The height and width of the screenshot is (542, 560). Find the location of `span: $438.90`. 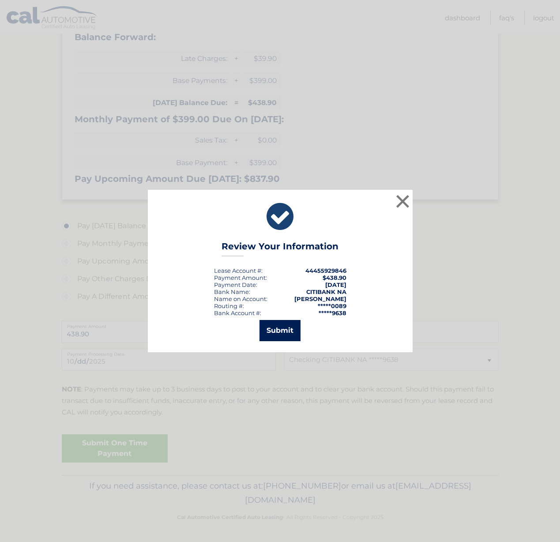

span: $438.90 is located at coordinates (335, 278).